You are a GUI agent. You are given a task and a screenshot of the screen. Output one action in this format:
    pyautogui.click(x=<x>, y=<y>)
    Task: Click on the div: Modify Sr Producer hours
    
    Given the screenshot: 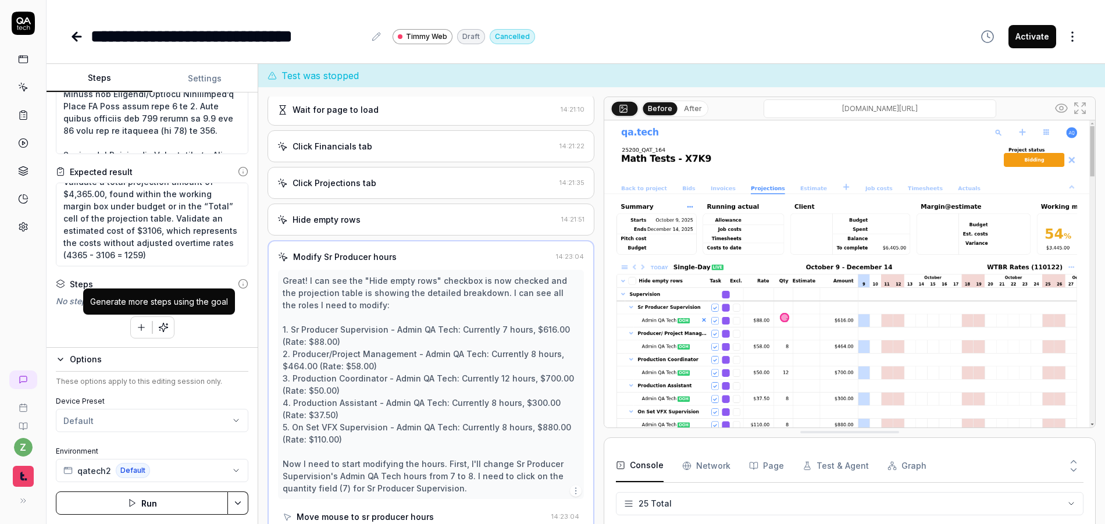 What is the action you would take?
    pyautogui.click(x=345, y=256)
    